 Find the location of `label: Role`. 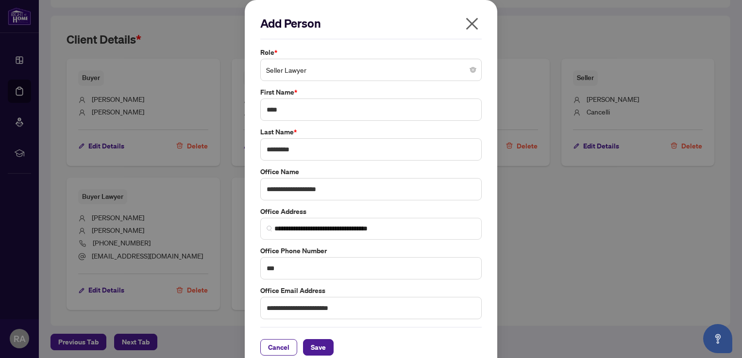

label: Role is located at coordinates (371, 52).